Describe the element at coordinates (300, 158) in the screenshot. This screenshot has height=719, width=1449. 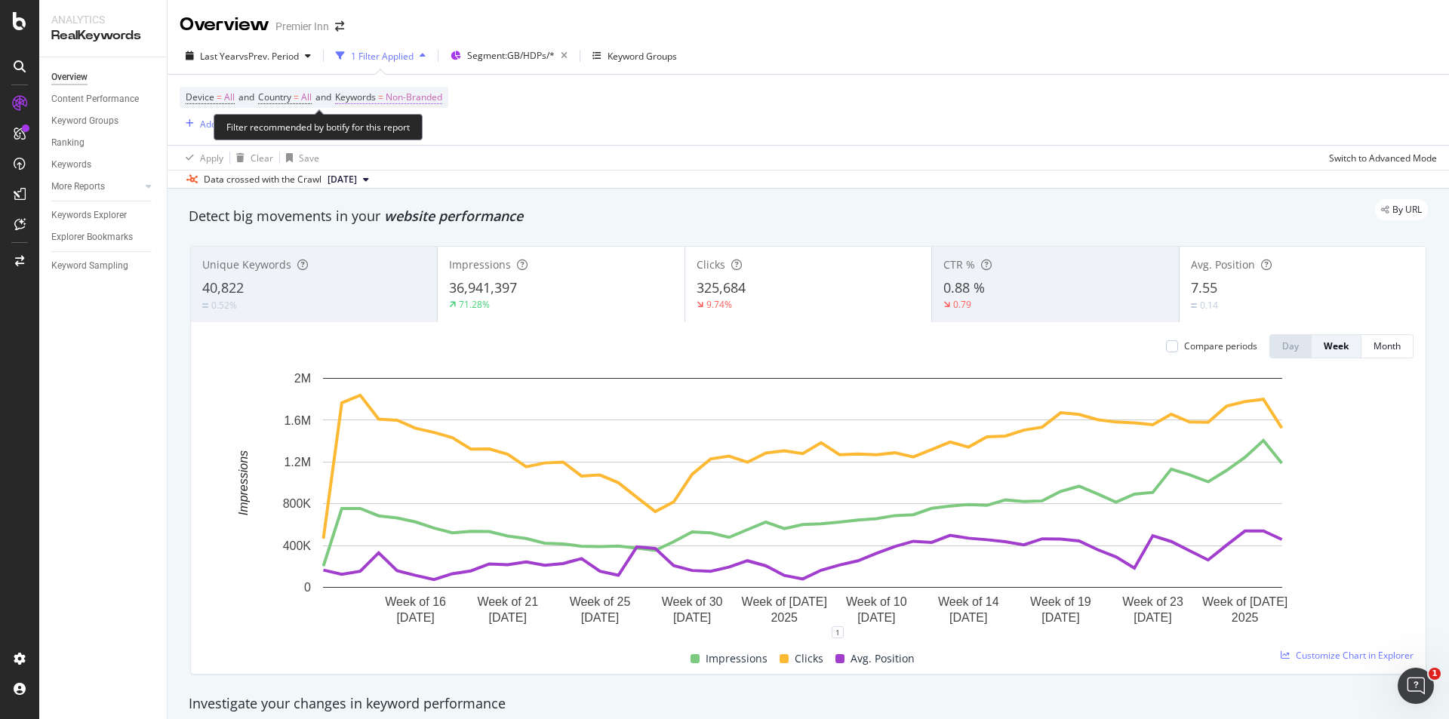
I see `button: Save` at that location.